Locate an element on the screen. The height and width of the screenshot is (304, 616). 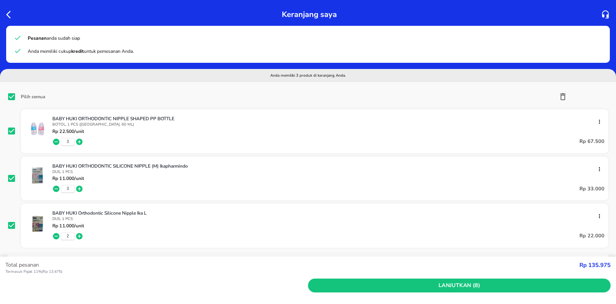
span: Lanjutkan (8) is located at coordinates (459, 285).